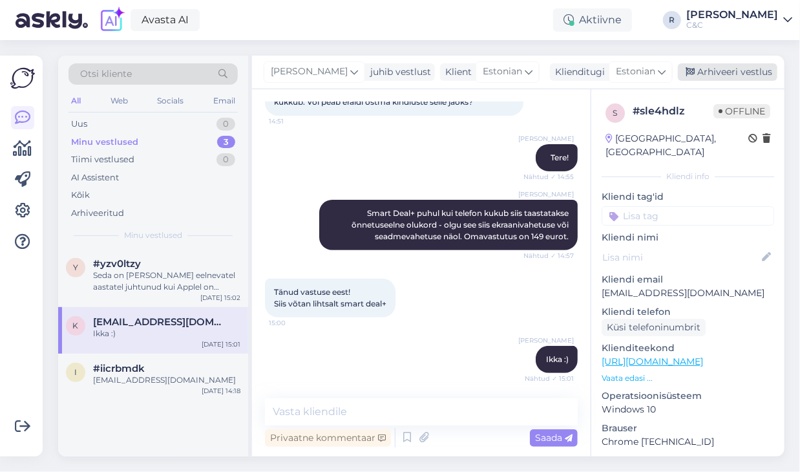 The image size is (800, 472). What do you see at coordinates (330, 297) in the screenshot?
I see `span: Tänud vastuse eest! Siis võtan lihtsalt smart deal+` at bounding box center [330, 297].